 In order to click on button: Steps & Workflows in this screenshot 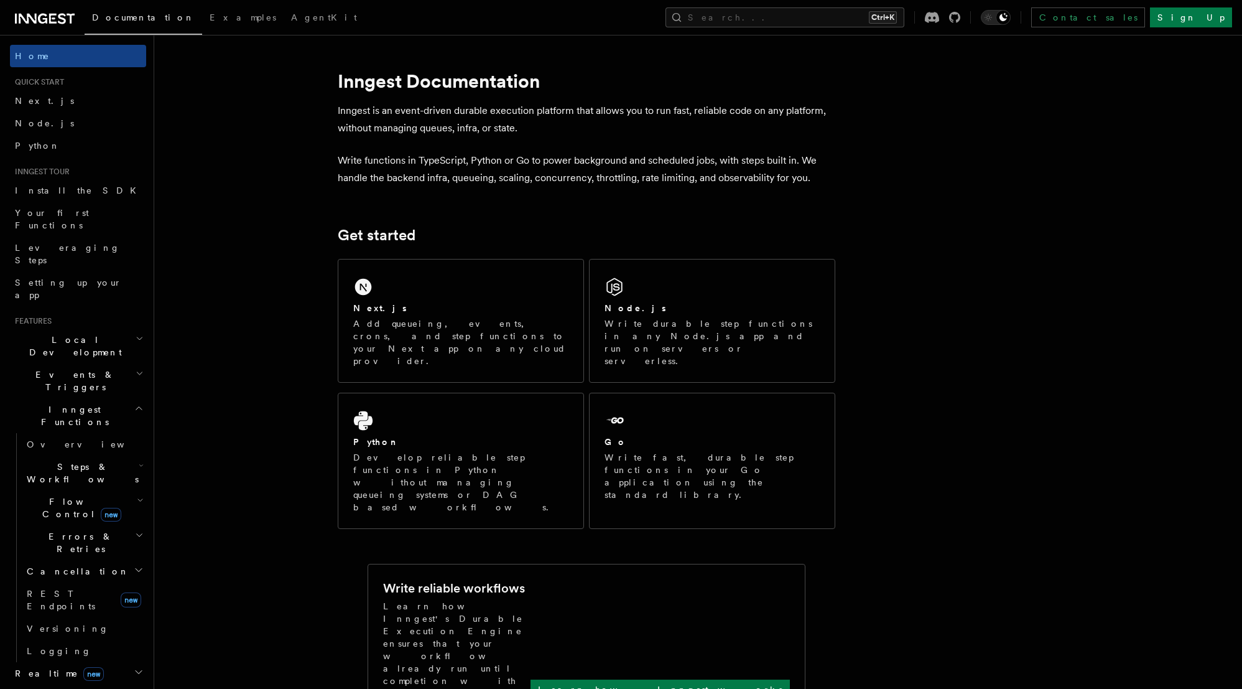, I will do `click(84, 473)`.